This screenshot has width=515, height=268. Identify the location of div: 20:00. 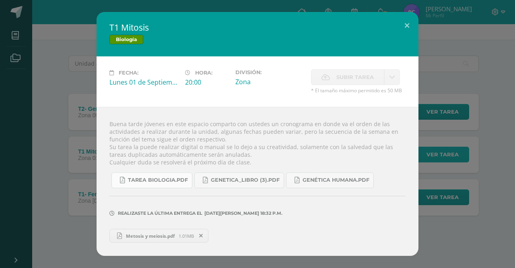
(207, 82).